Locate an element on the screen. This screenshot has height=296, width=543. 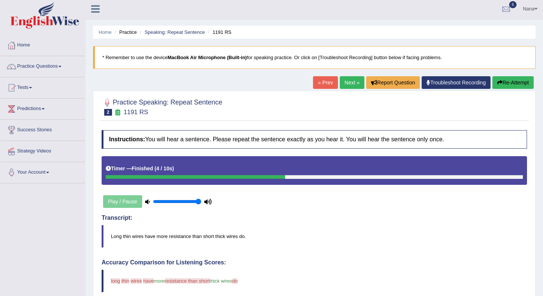
a: Predictions is located at coordinates (43, 108).